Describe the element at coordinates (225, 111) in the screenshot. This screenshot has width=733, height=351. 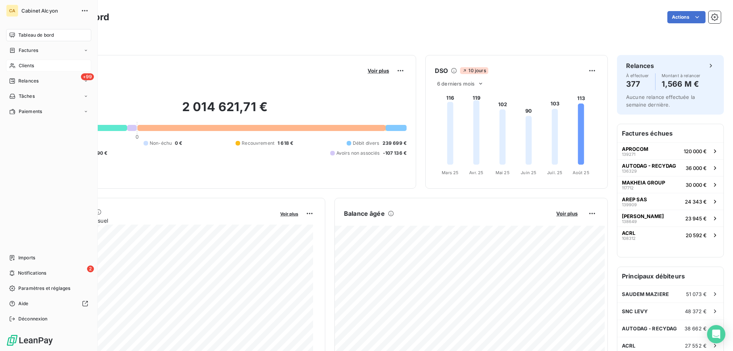
I see `h2: 2 014 621,71 €` at that location.